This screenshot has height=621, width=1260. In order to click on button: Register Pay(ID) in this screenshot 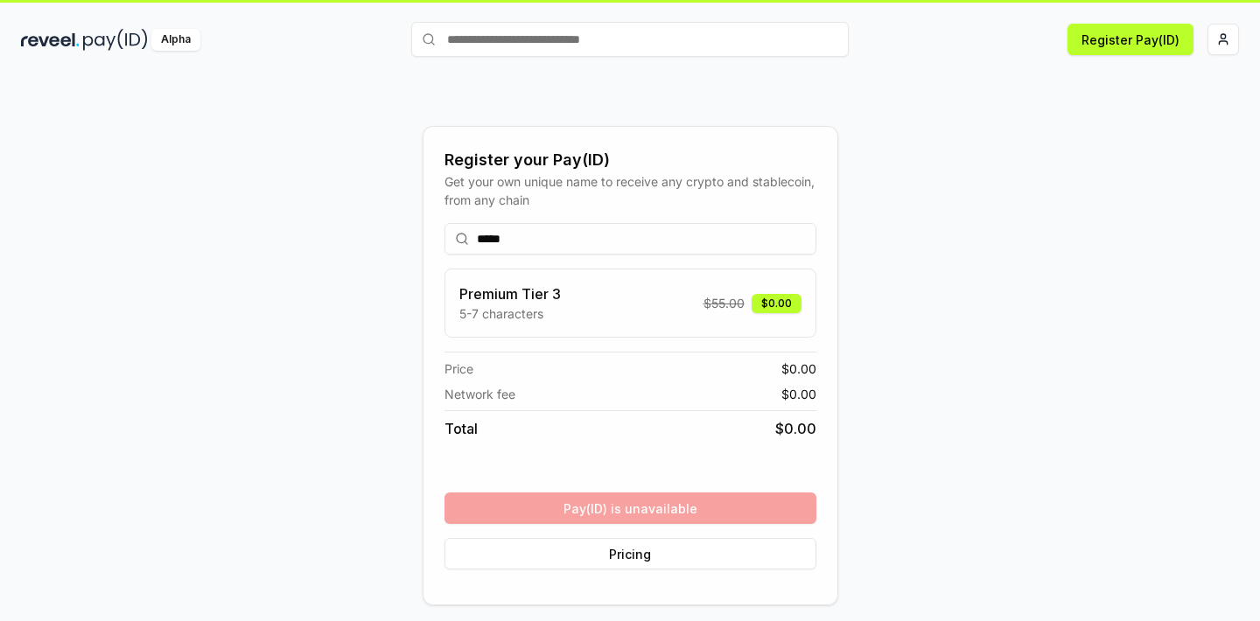, I will do `click(1131, 39)`.